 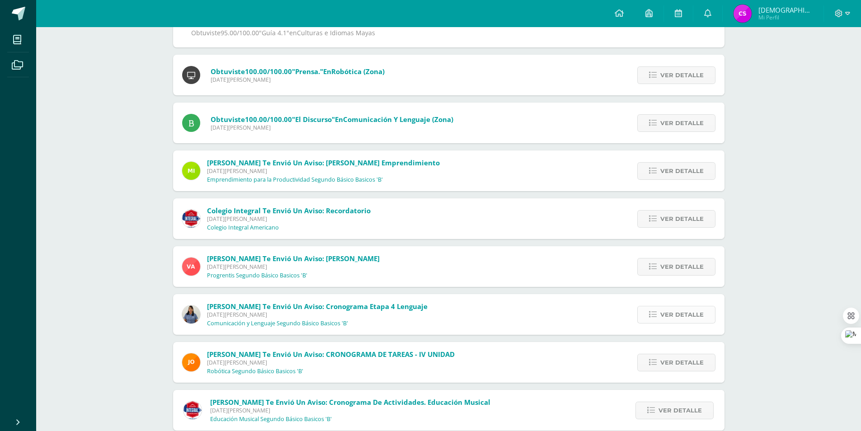 I want to click on p: Robótica Segundo Básico Basicos 'B', so click(x=255, y=371).